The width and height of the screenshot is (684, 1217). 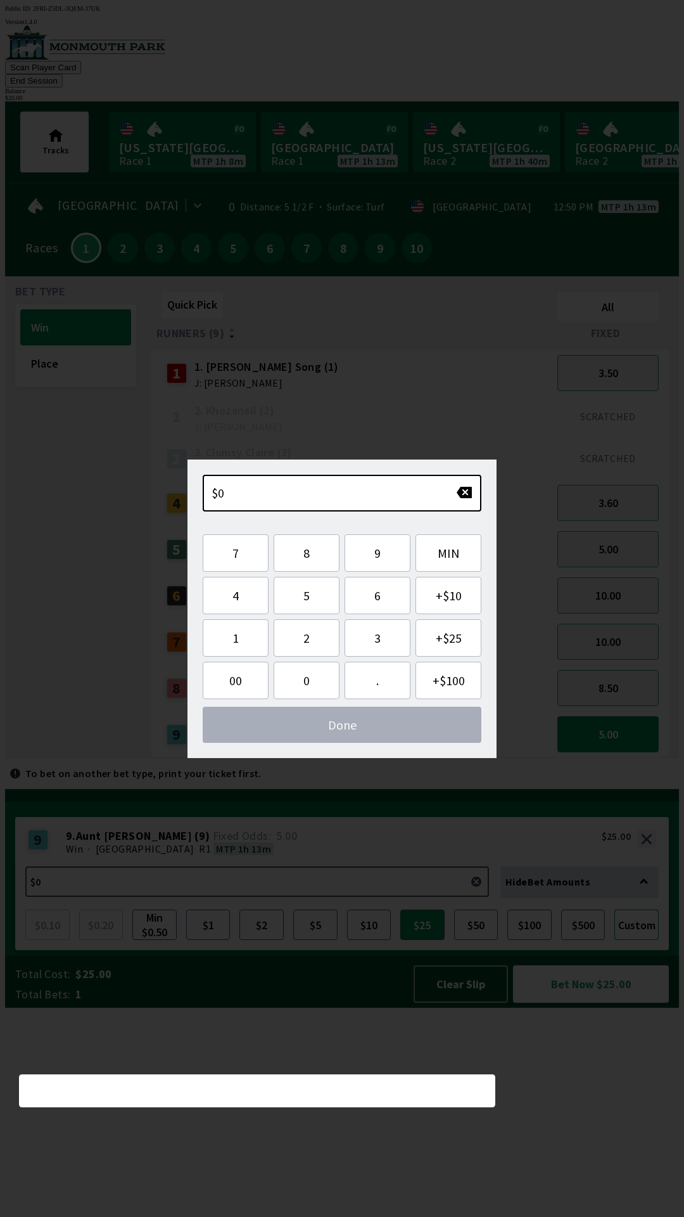 What do you see at coordinates (236, 680) in the screenshot?
I see `button: 00` at bounding box center [236, 680].